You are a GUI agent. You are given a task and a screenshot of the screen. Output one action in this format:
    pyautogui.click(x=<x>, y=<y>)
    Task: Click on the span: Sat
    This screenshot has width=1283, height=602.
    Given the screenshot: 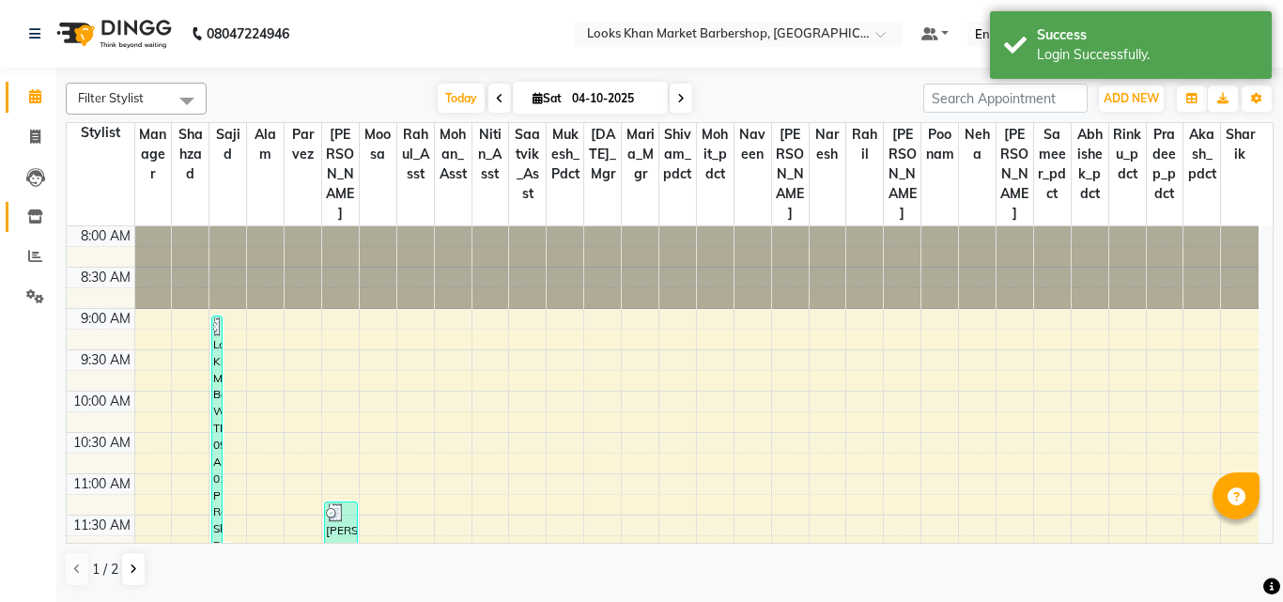 What is the action you would take?
    pyautogui.click(x=547, y=98)
    